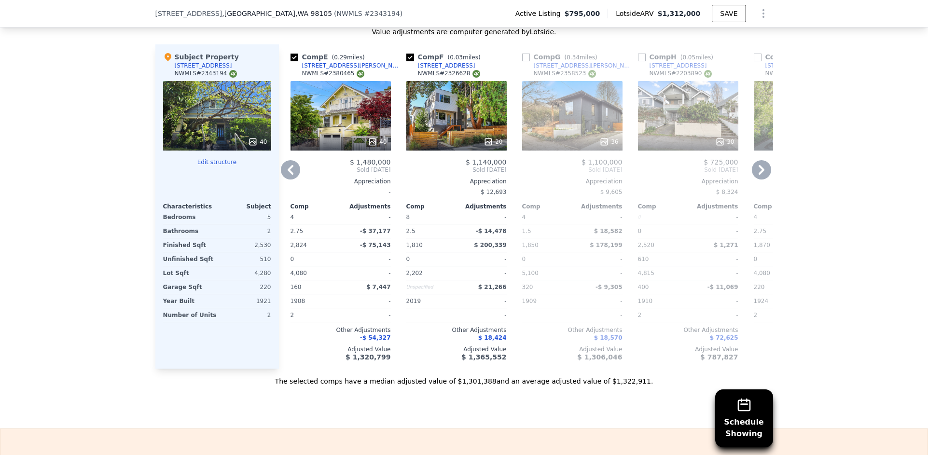  What do you see at coordinates (201, 57) in the screenshot?
I see `div: Subject Property` at bounding box center [201, 57].